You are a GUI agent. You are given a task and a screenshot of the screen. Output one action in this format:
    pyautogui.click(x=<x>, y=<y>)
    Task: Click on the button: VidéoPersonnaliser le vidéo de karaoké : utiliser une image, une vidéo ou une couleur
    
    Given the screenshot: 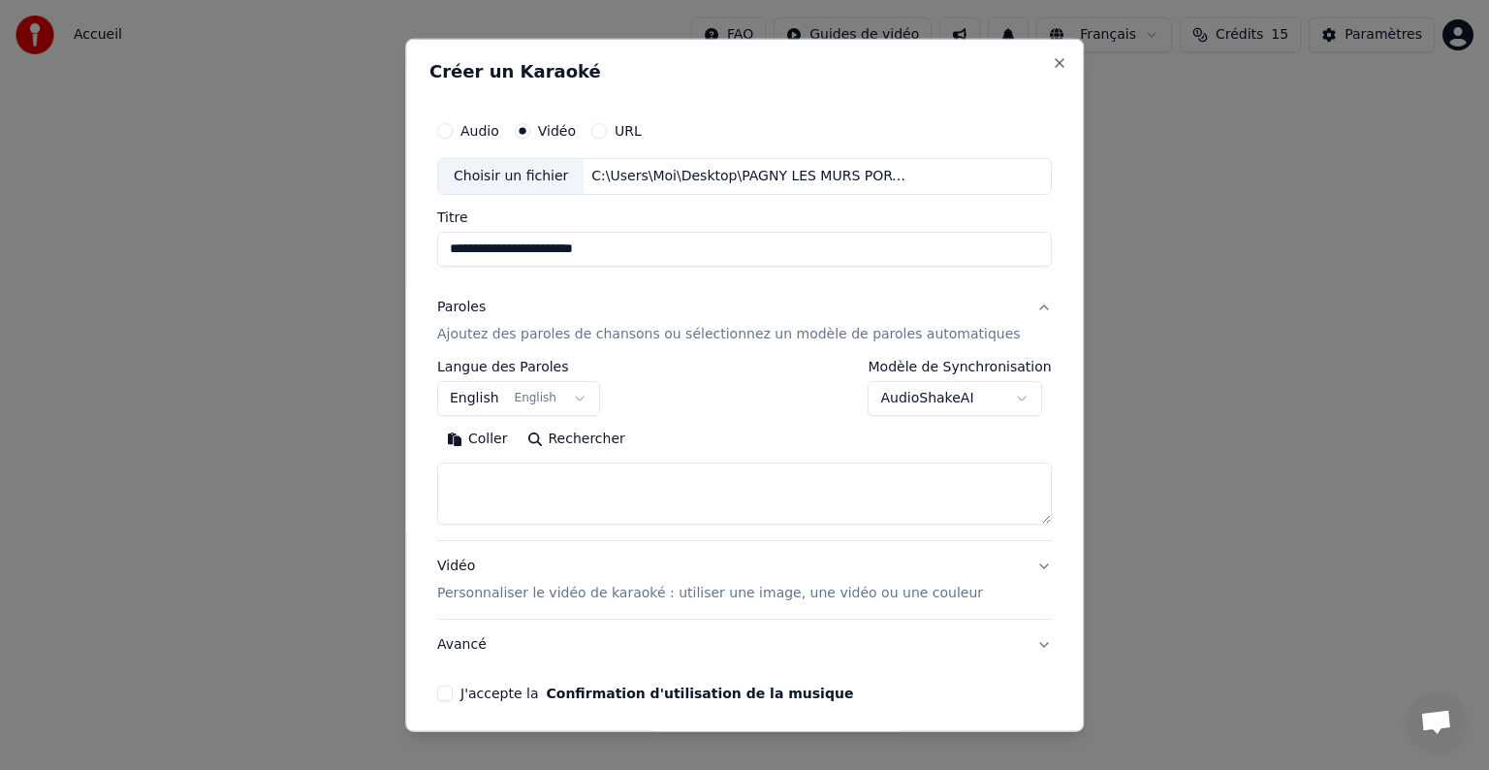 What is the action you would take?
    pyautogui.click(x=744, y=580)
    